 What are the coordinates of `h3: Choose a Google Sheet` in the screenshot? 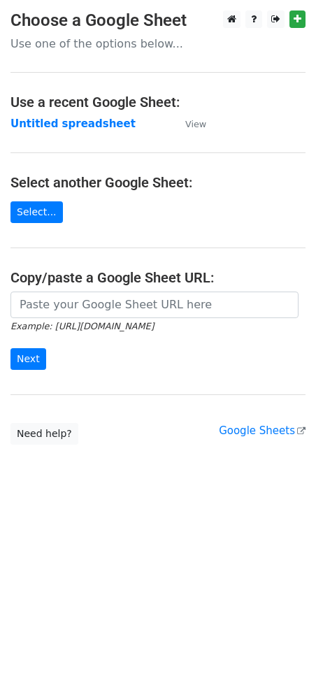 It's located at (158, 20).